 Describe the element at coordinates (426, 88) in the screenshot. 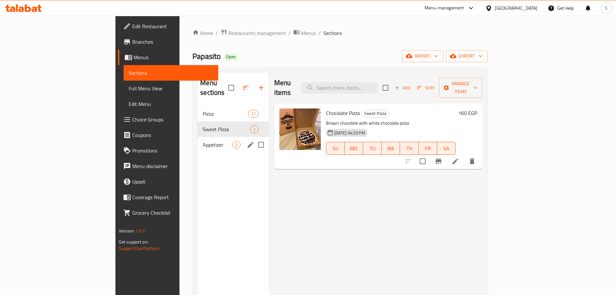

I see `span: Sort` at that location.